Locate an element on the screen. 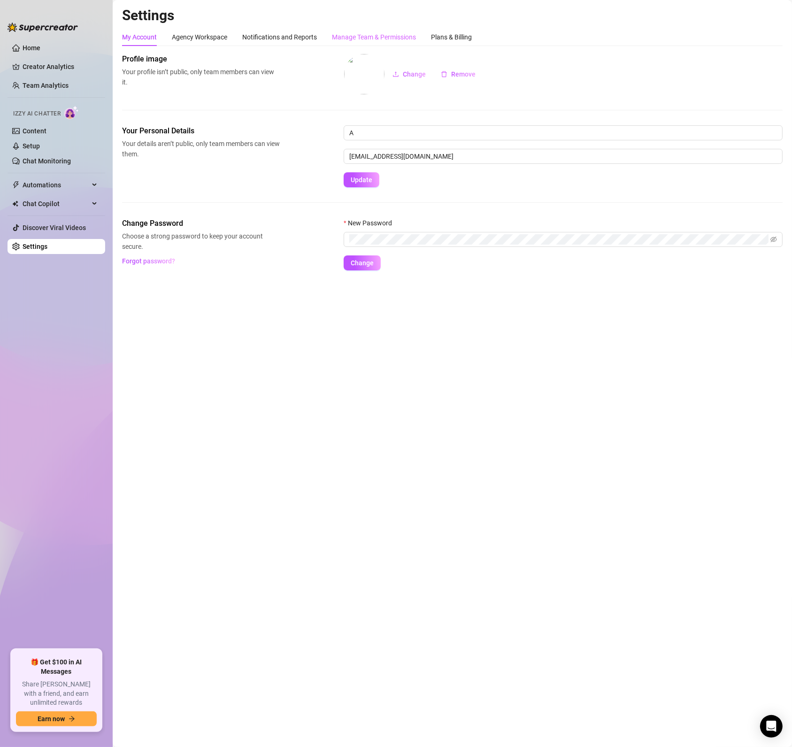  a: Chat Monitoring is located at coordinates (46, 161).